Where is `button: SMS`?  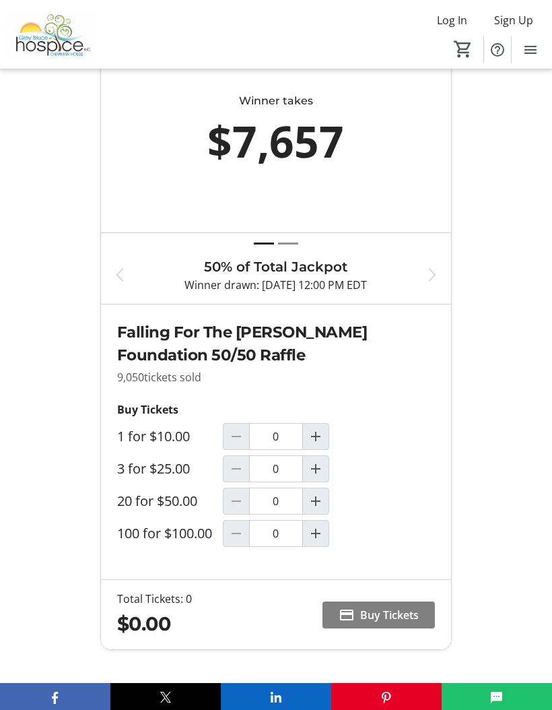 button: SMS is located at coordinates (497, 696).